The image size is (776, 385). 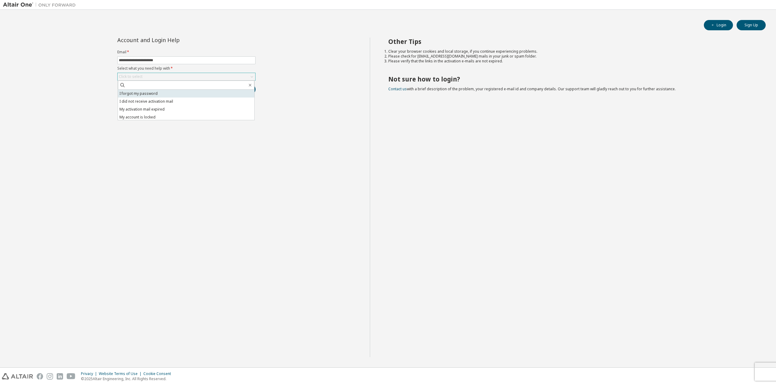 What do you see at coordinates (90, 374) in the screenshot?
I see `div: Privacy` at bounding box center [90, 374].